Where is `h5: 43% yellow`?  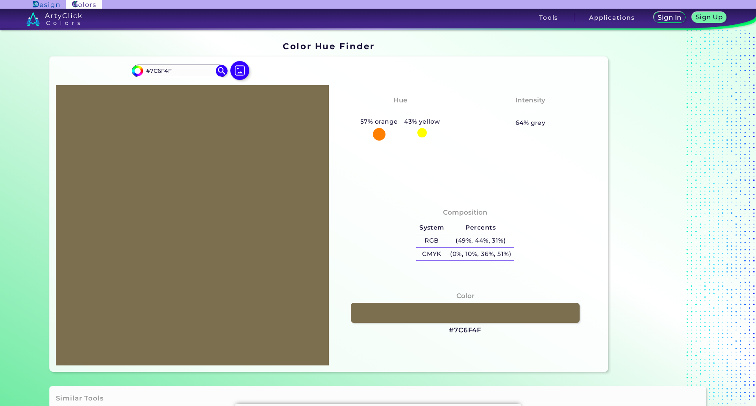 h5: 43% yellow is located at coordinates (422, 122).